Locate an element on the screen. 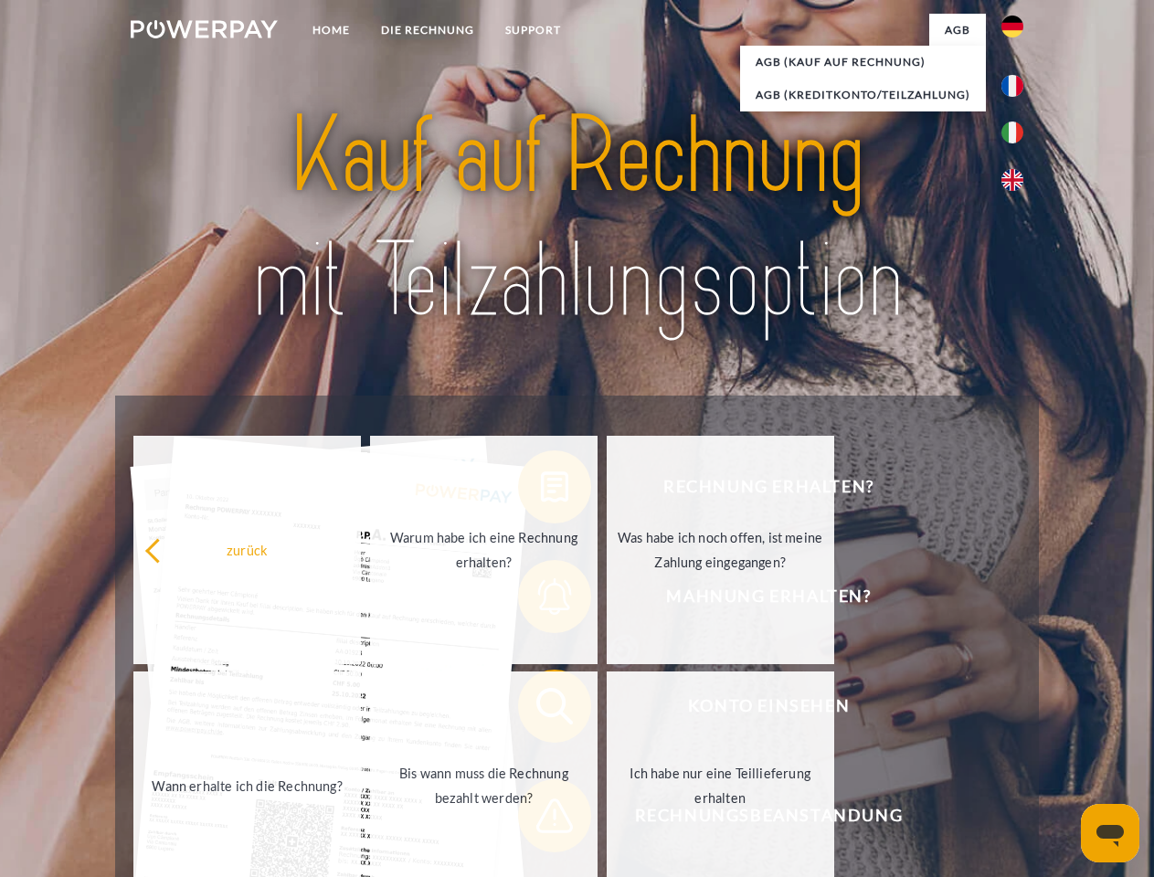  img: en is located at coordinates (1013, 180).